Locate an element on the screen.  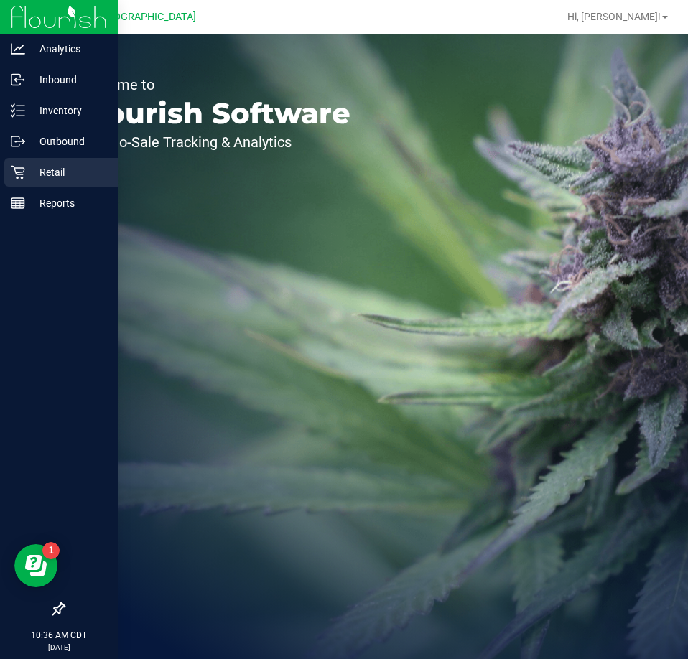
inline-svg: Inbound is located at coordinates (18, 80).